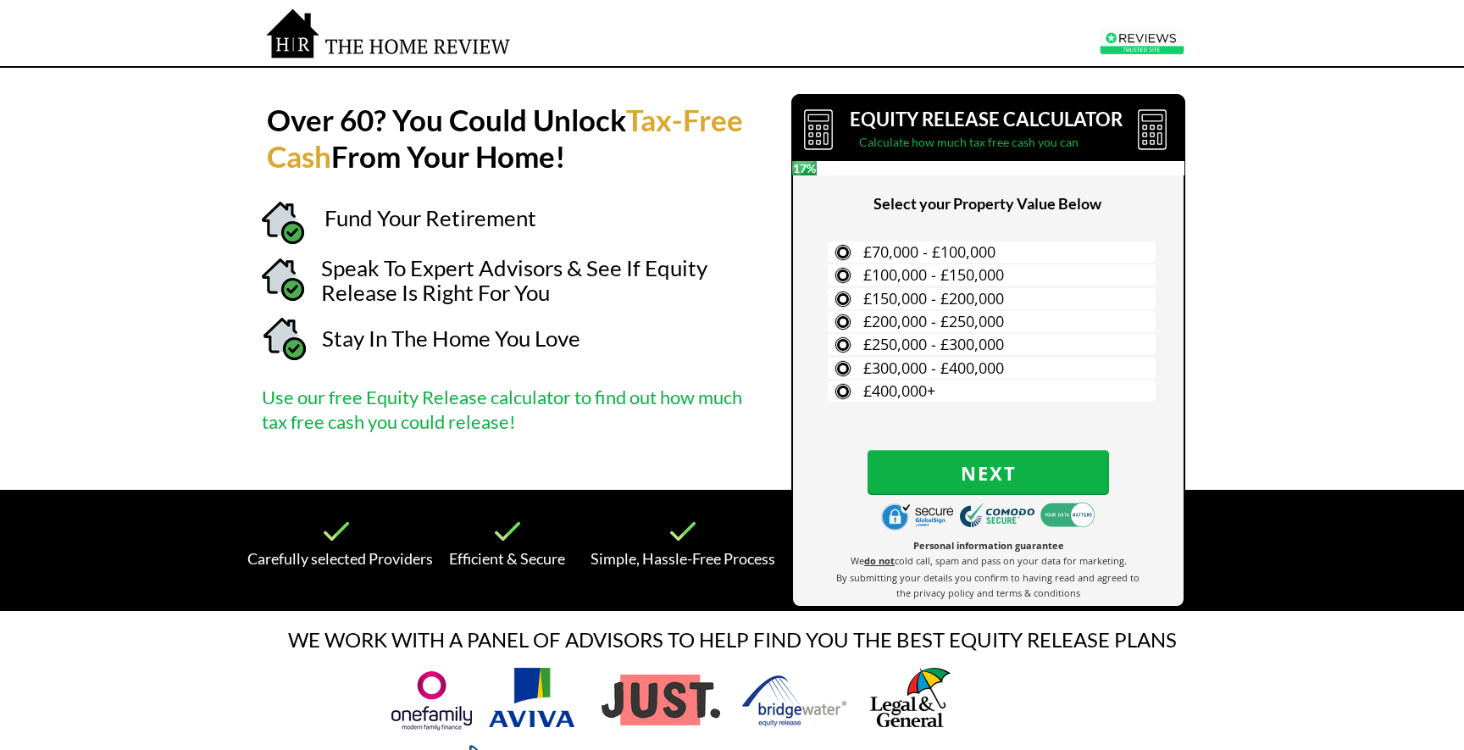 This screenshot has height=750, width=1464. What do you see at coordinates (340, 558) in the screenshot?
I see `span: Carefully selected Providers` at bounding box center [340, 558].